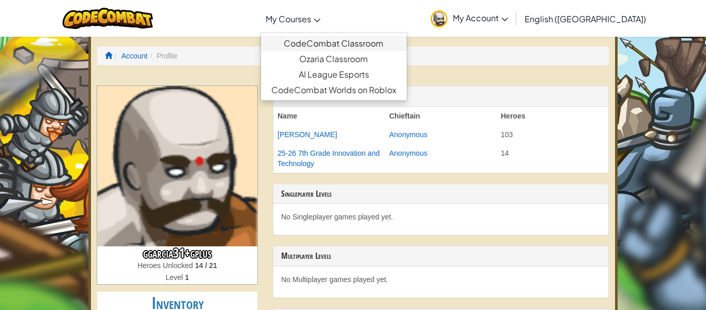 This screenshot has width=706, height=310. I want to click on a: My Courses, so click(293, 19).